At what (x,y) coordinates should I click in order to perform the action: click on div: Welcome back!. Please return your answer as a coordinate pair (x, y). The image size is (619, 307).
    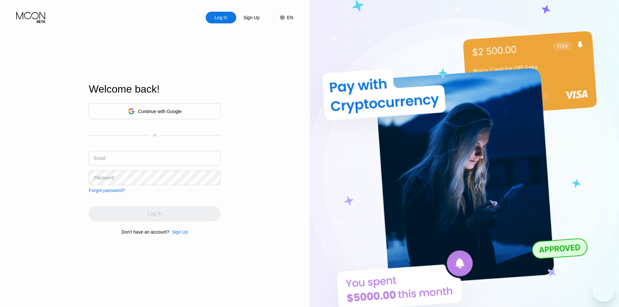
    Looking at the image, I should click on (155, 89).